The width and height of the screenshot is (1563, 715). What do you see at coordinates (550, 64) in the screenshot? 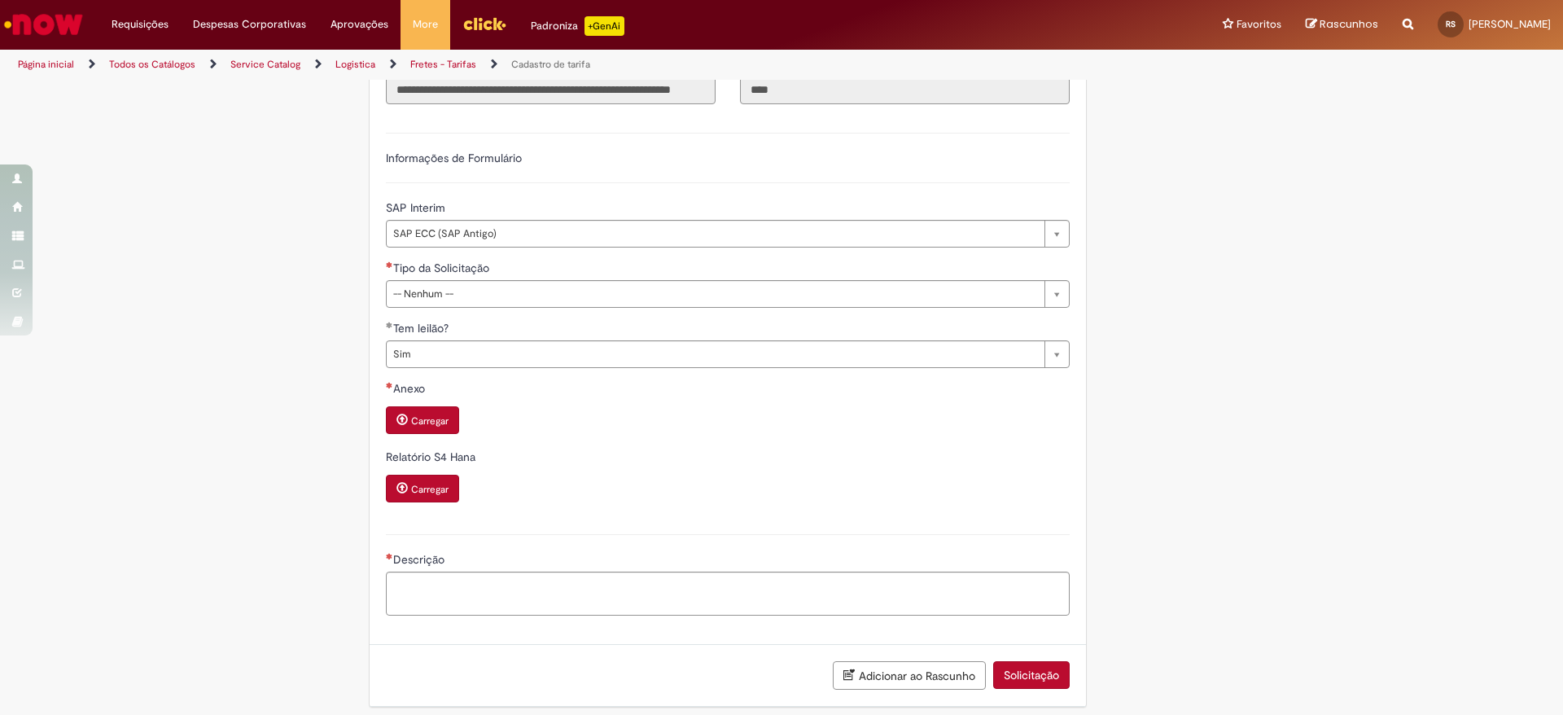
I see `a: Cadastro de tarifa` at bounding box center [550, 64].